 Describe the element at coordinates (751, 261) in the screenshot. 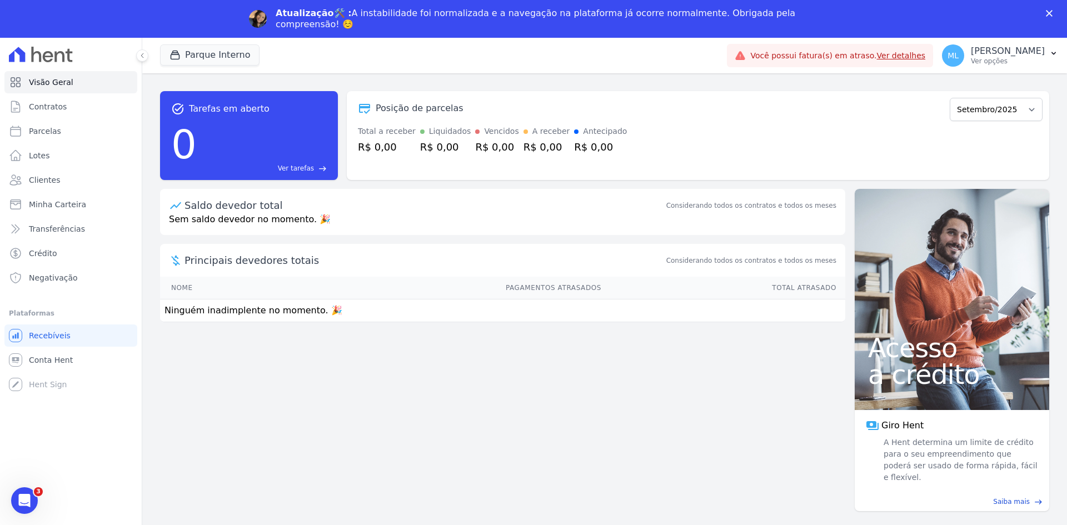

I see `span: Considerando todos os contratos e todos os meses` at that location.